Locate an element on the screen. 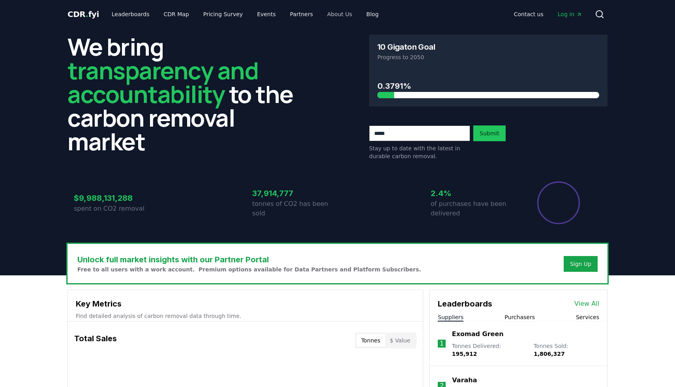 This screenshot has width=675, height=387. a: CDR Map is located at coordinates (177, 14).